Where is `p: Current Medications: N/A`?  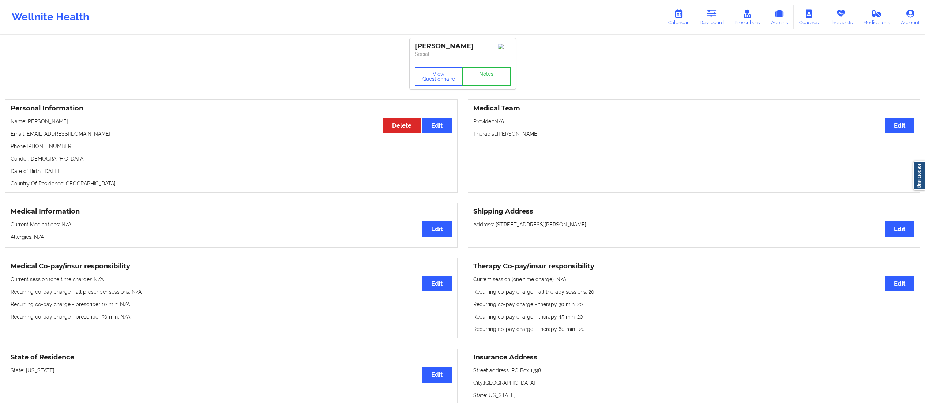
p: Current Medications: N/A is located at coordinates (231, 225).